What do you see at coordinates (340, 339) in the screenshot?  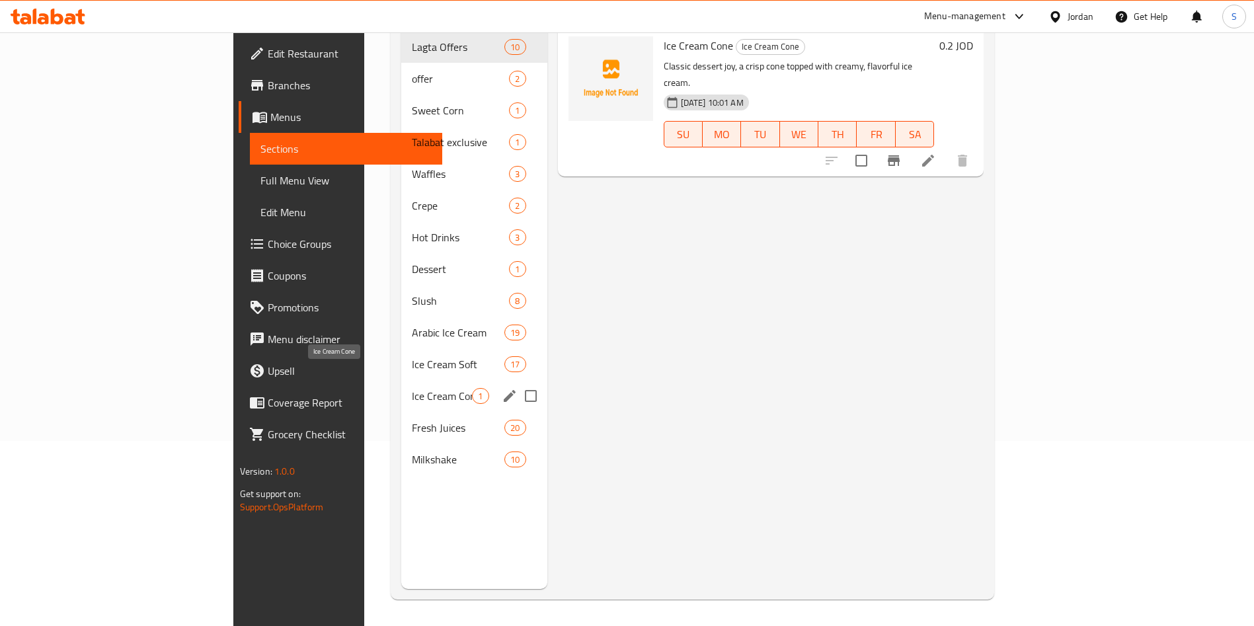 I see `a: Menu disclaimer` at bounding box center [340, 339].